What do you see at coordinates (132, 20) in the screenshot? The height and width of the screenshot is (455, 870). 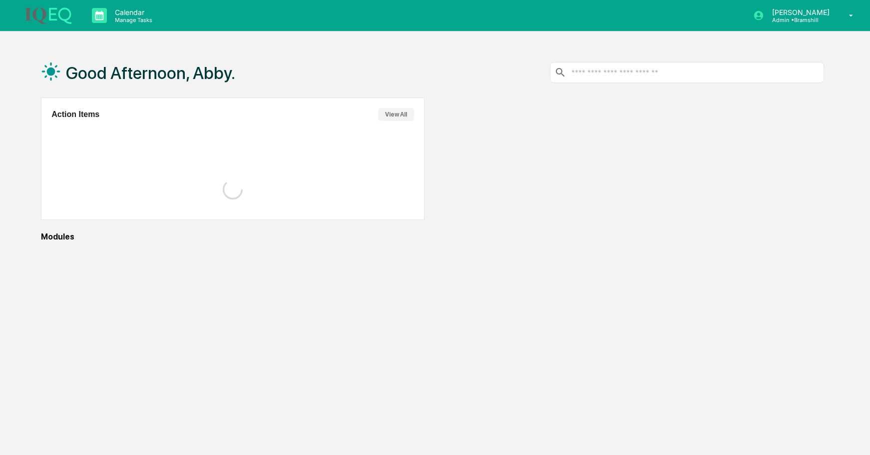 I see `p: Manage Tasks` at bounding box center [132, 20].